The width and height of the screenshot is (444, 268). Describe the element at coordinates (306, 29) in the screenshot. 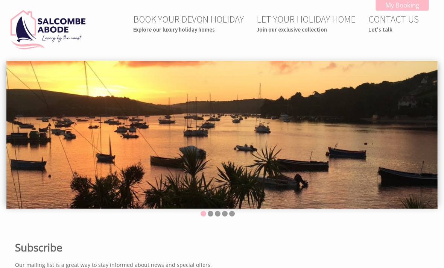

I see `small: Join our exclusive collection` at that location.